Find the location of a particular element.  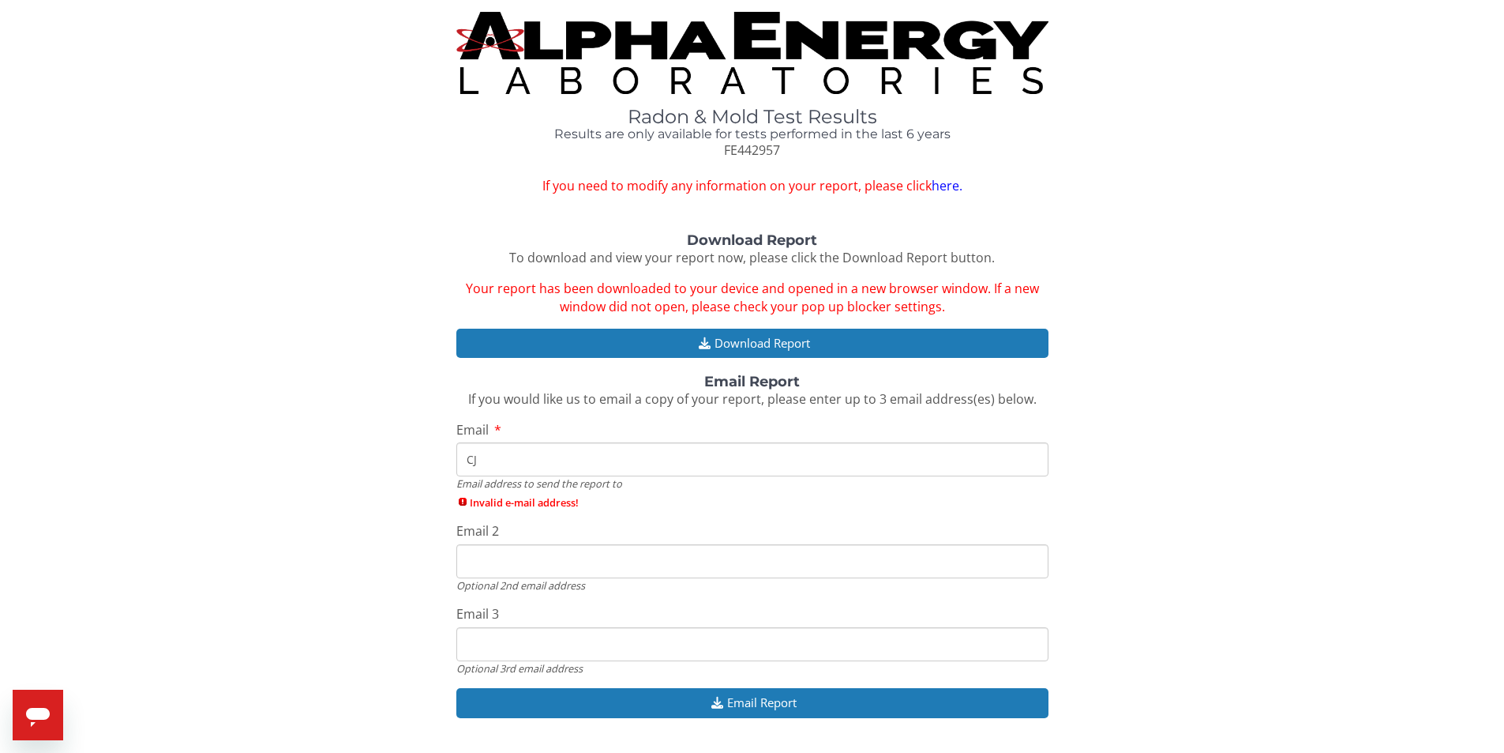

strong: Download Report is located at coordinates (752, 240).